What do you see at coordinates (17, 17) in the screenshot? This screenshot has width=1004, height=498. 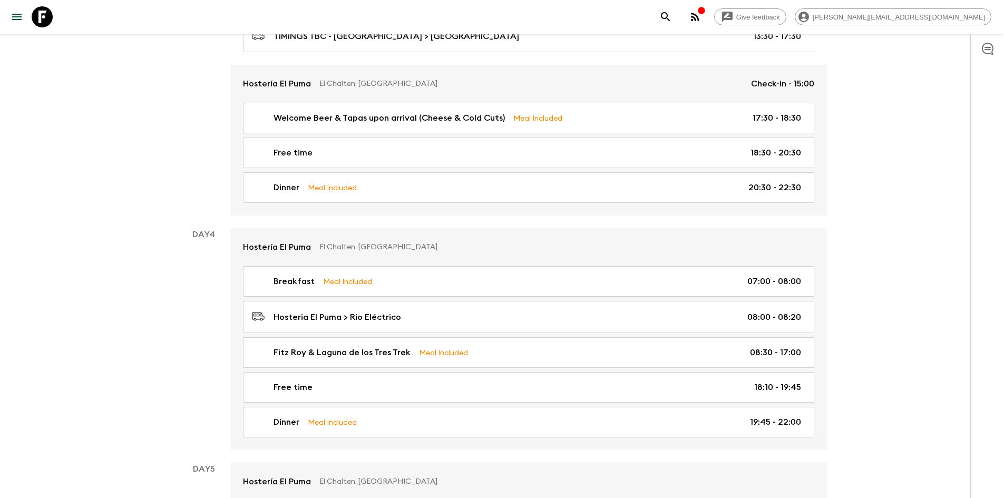 I see `button: menu` at bounding box center [17, 17].